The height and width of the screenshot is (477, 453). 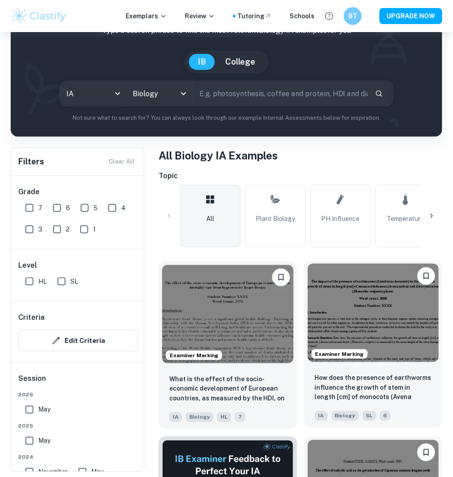 I want to click on img: Clastify logo, so click(x=39, y=16).